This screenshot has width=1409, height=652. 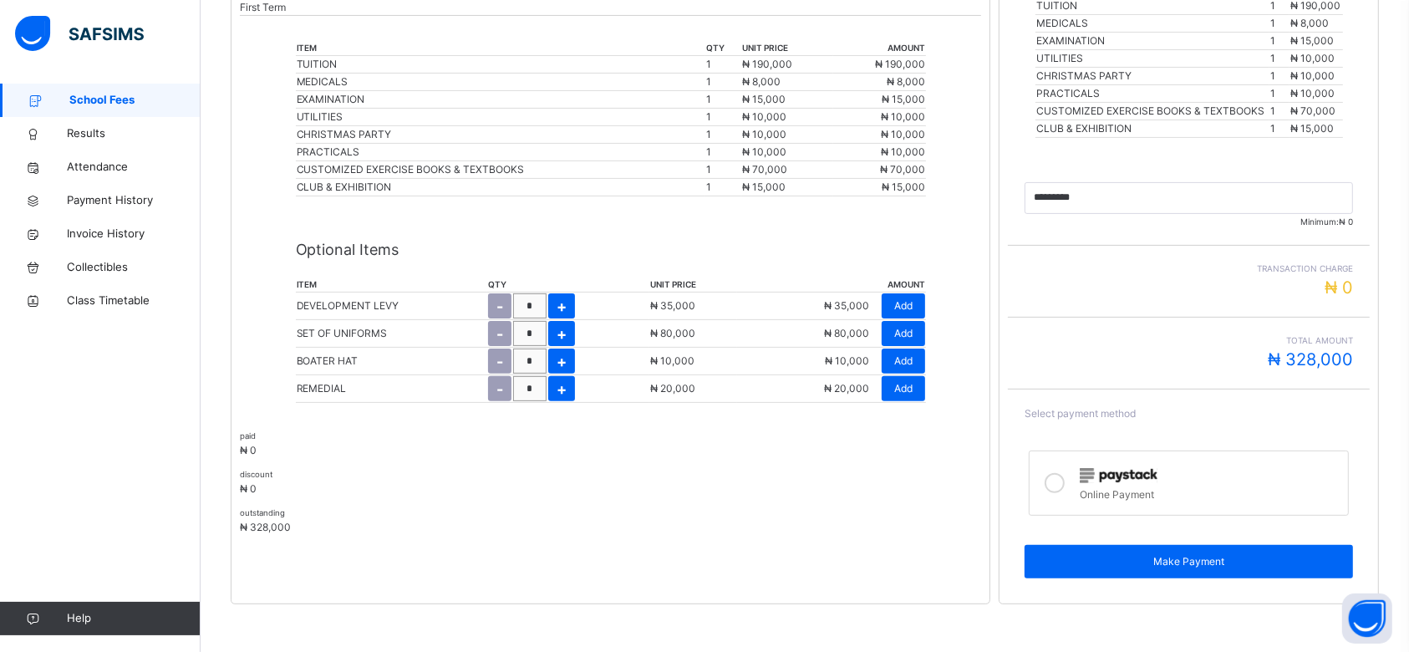 I want to click on img: safsims, so click(x=79, y=33).